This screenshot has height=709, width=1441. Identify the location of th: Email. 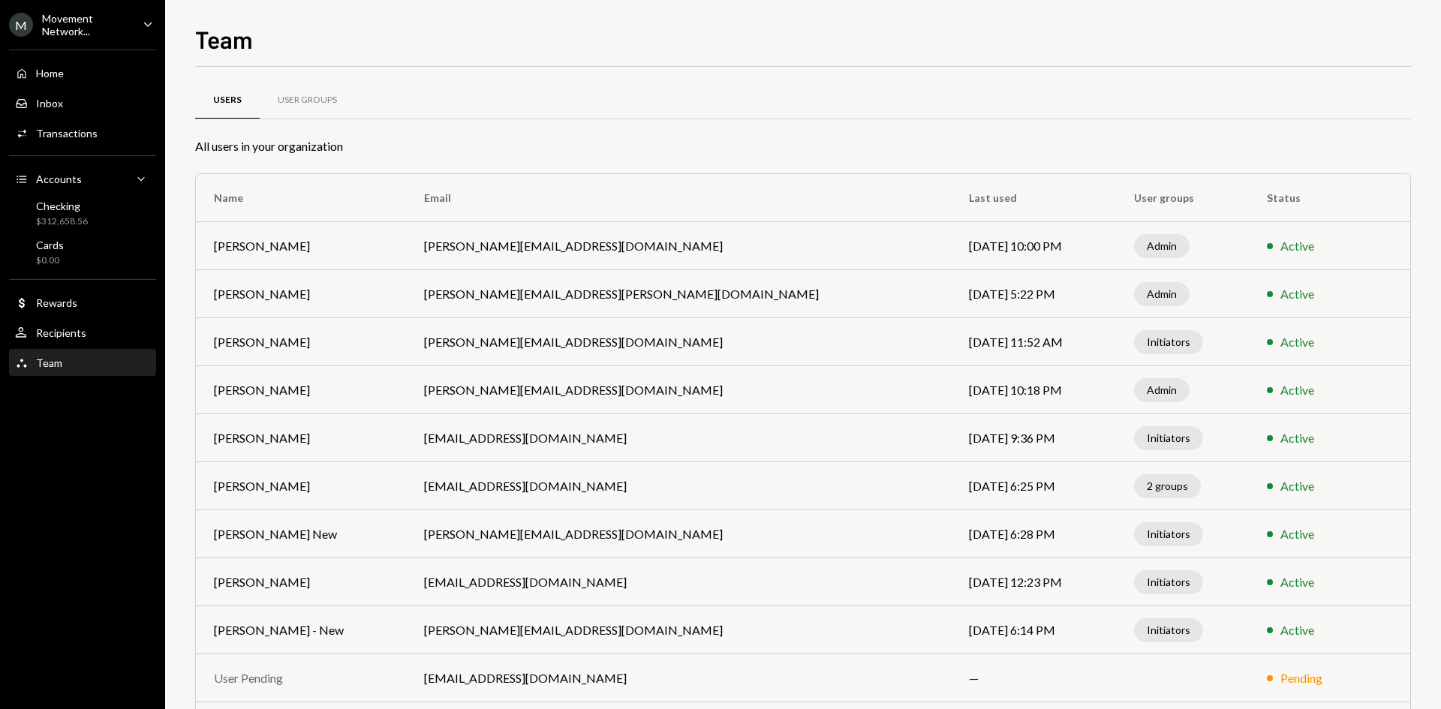
(678, 198).